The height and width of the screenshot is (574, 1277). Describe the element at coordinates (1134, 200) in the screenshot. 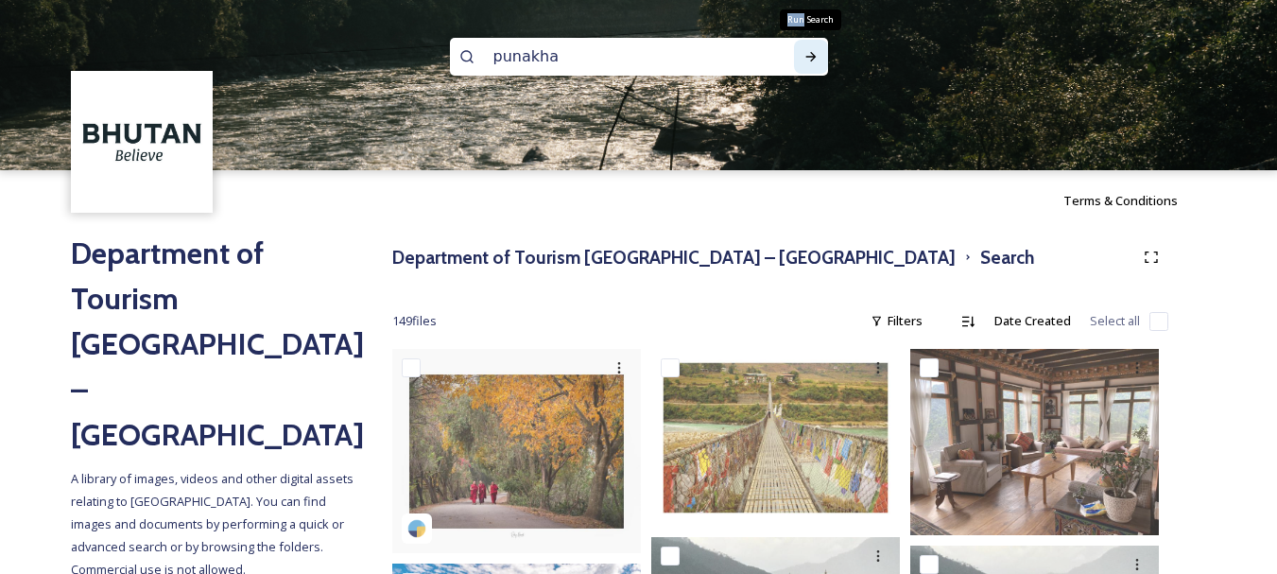

I see `a: Terms & Conditions` at that location.